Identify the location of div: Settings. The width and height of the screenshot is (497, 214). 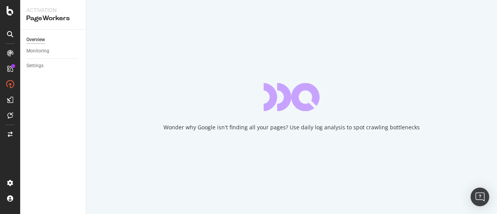
(35, 66).